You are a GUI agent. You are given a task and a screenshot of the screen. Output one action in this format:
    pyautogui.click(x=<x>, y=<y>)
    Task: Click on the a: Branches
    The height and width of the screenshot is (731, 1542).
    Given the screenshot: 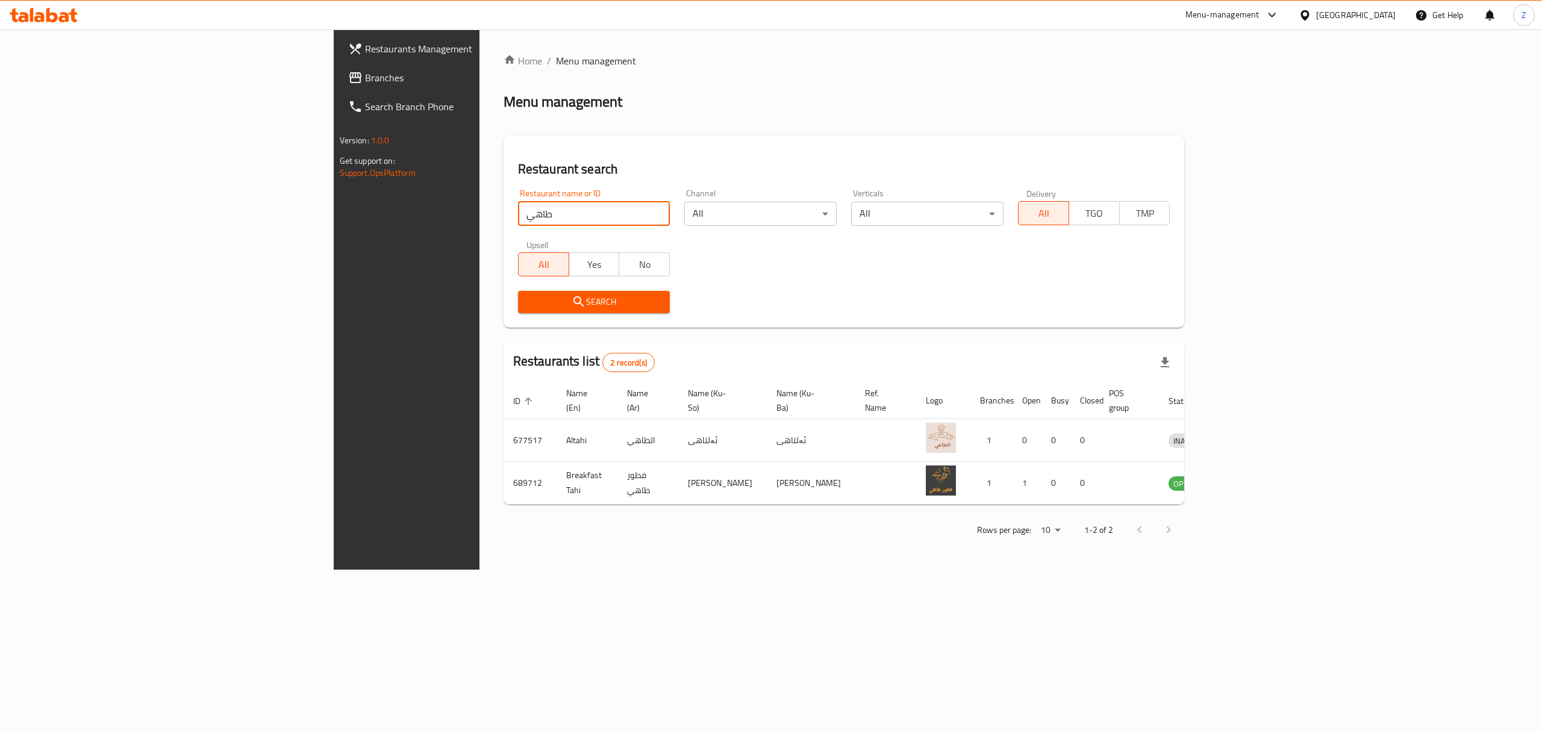 What is the action you would take?
    pyautogui.click(x=465, y=78)
    